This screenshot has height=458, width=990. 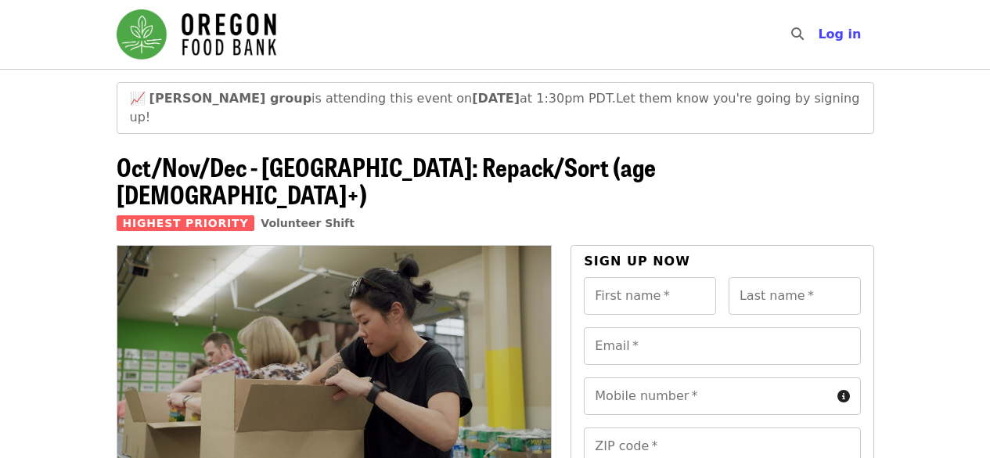 What do you see at coordinates (707, 396) in the screenshot?
I see `input: Mobile number` at bounding box center [707, 396].